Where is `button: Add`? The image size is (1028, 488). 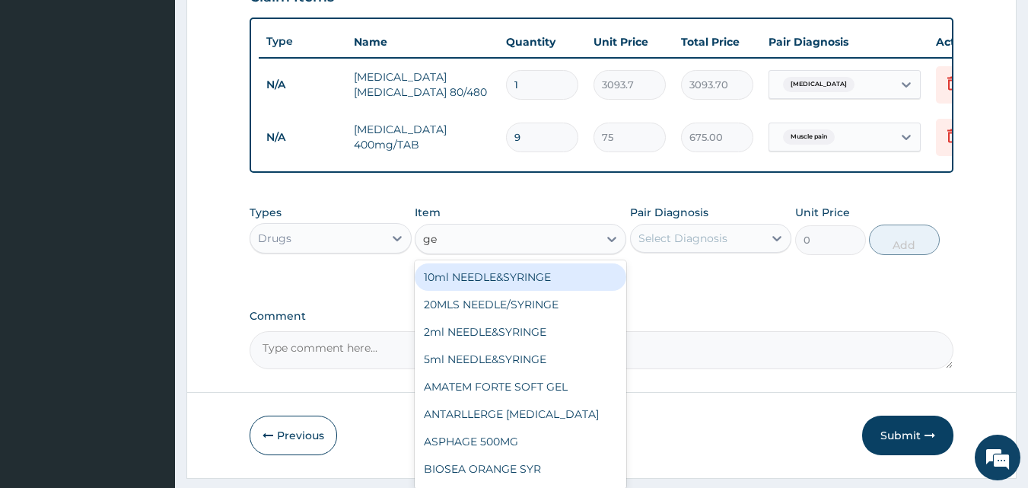
button: Add is located at coordinates (904, 240).